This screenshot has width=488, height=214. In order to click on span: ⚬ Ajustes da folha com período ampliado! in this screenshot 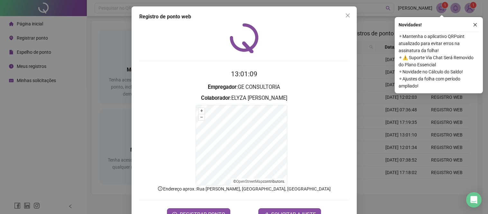, I will do `click(439, 82)`.